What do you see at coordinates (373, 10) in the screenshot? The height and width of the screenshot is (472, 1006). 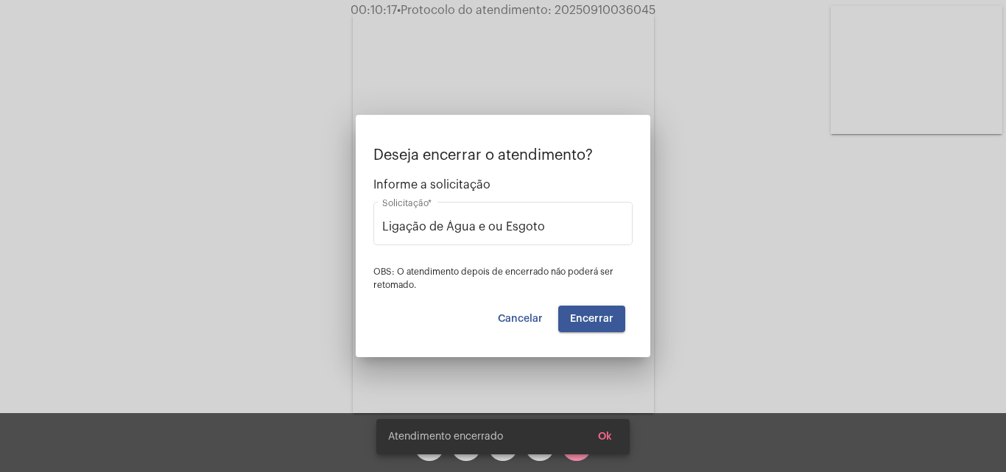 I see `span: 00:10:17` at bounding box center [373, 10].